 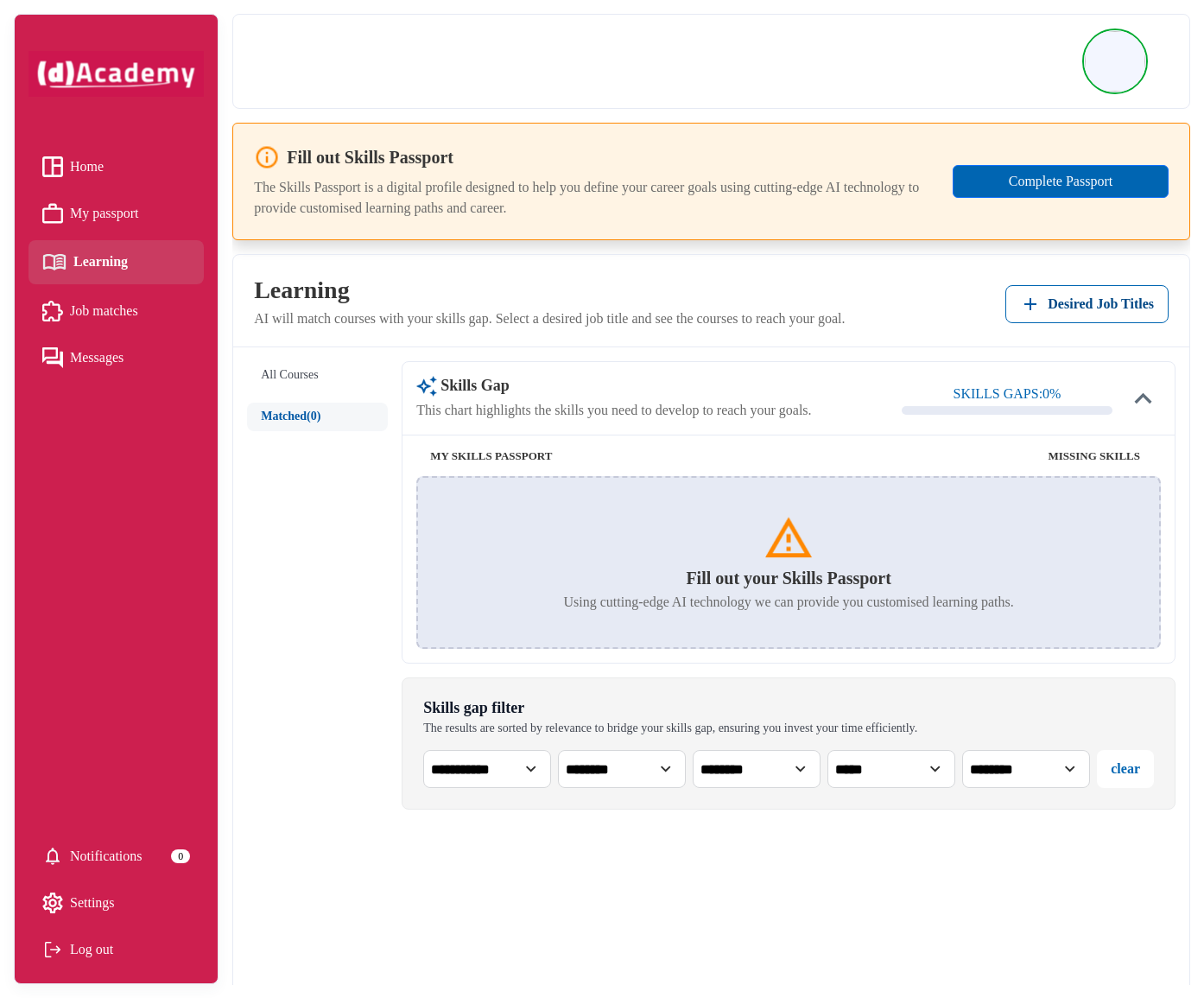 I want to click on button: All Courses, so click(x=317, y=375).